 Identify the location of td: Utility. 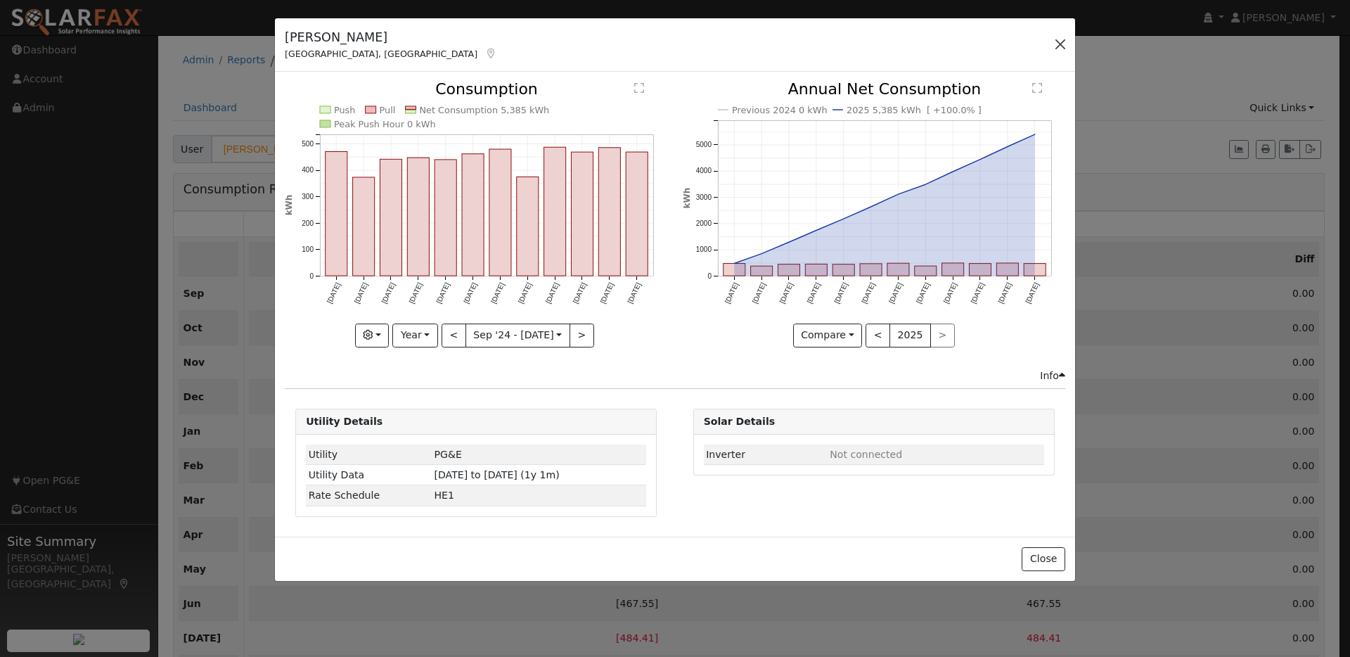
(368, 454).